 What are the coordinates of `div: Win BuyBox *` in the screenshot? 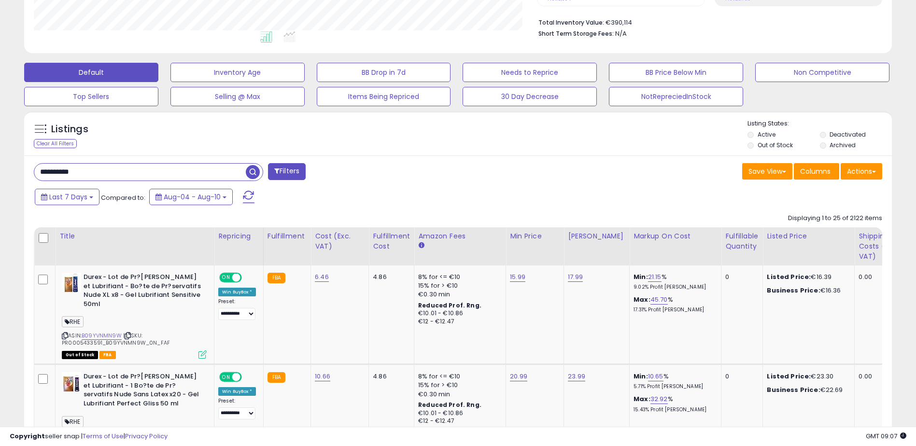 It's located at (237, 391).